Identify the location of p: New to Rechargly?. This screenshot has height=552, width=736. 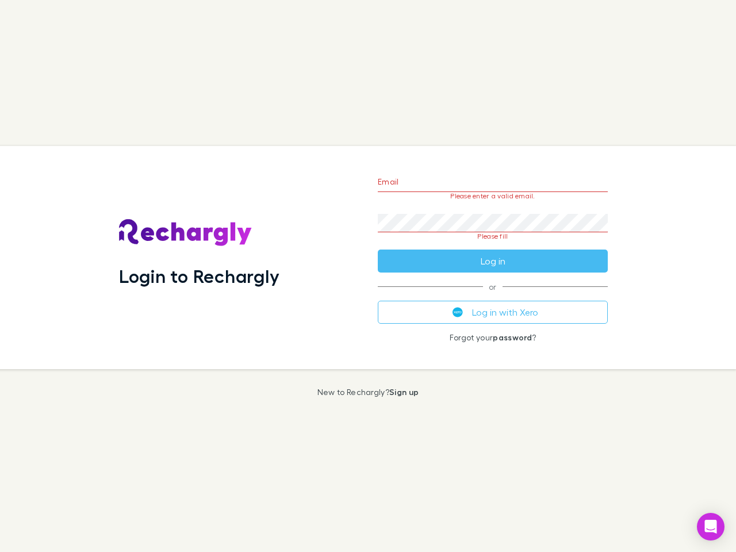
(368, 392).